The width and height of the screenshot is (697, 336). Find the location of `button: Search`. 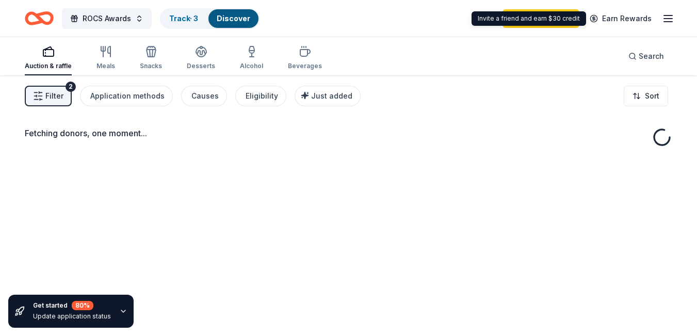

button: Search is located at coordinates (646, 56).